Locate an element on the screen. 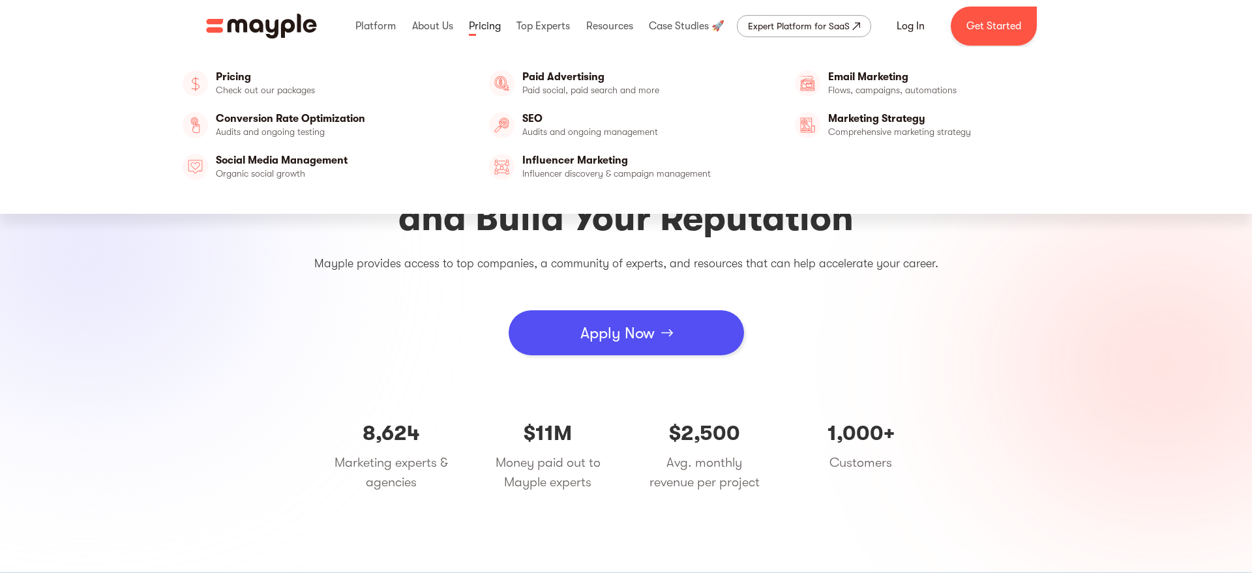  div: Platform is located at coordinates (376, 26).